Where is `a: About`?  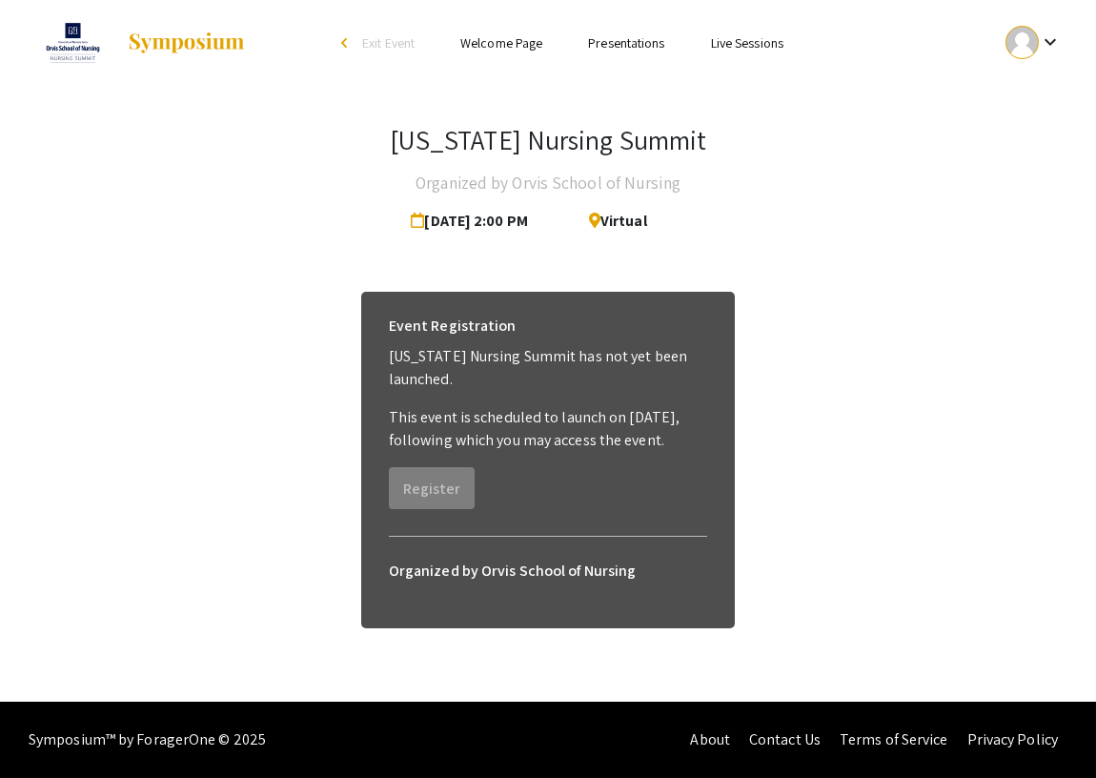 a: About is located at coordinates (710, 738).